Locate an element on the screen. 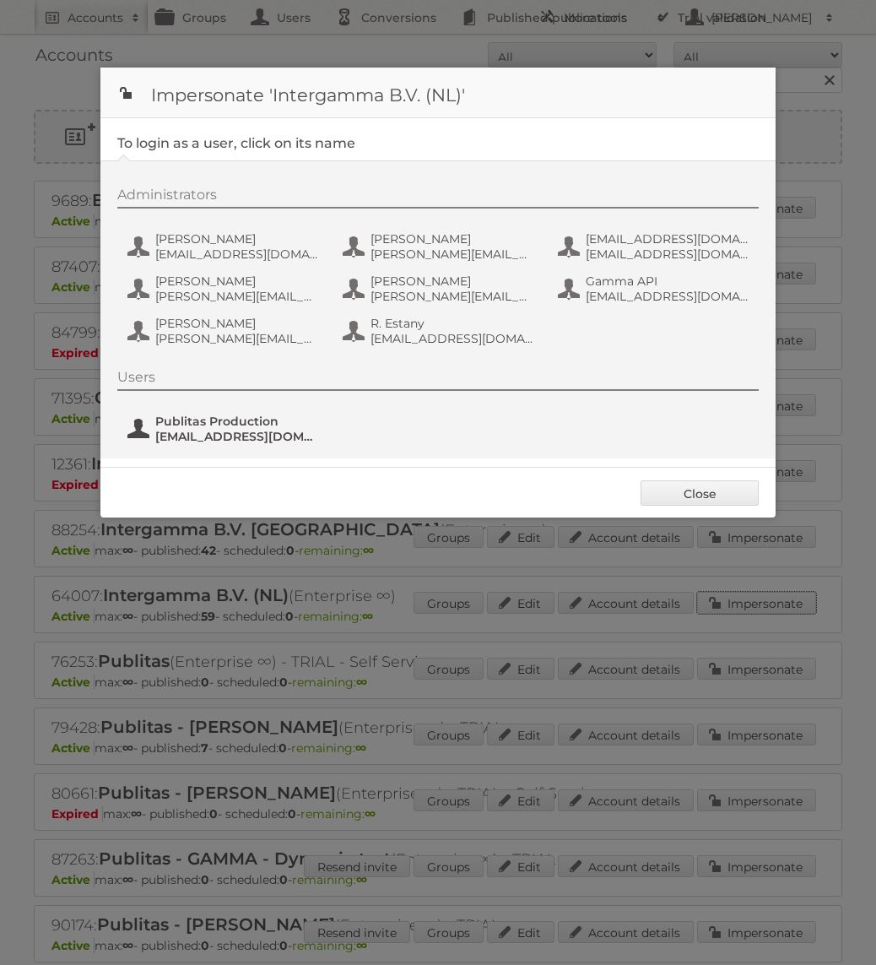 This screenshot has height=965, width=876. div: Users is located at coordinates (438, 380).